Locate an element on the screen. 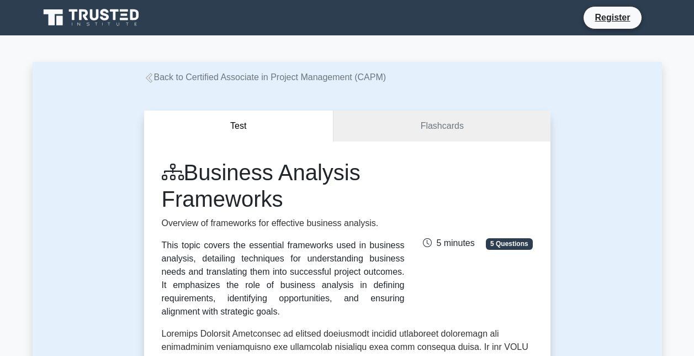  a: Register is located at coordinates (612, 17).